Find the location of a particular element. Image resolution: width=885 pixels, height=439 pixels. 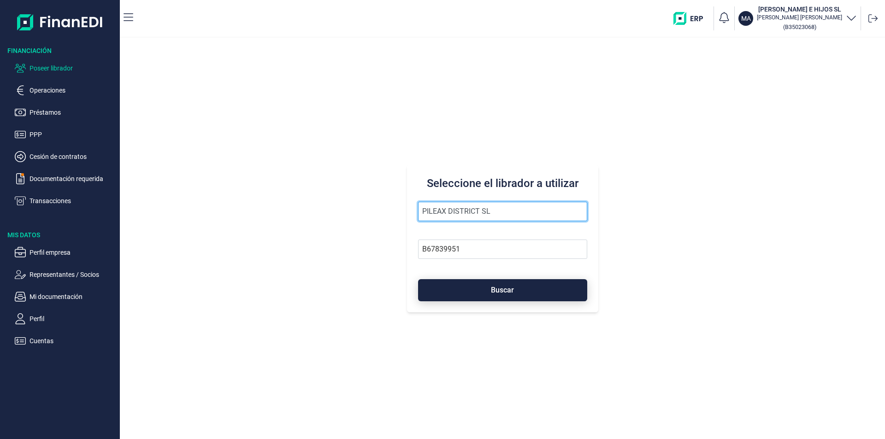

button: Transacciones is located at coordinates (65, 201).